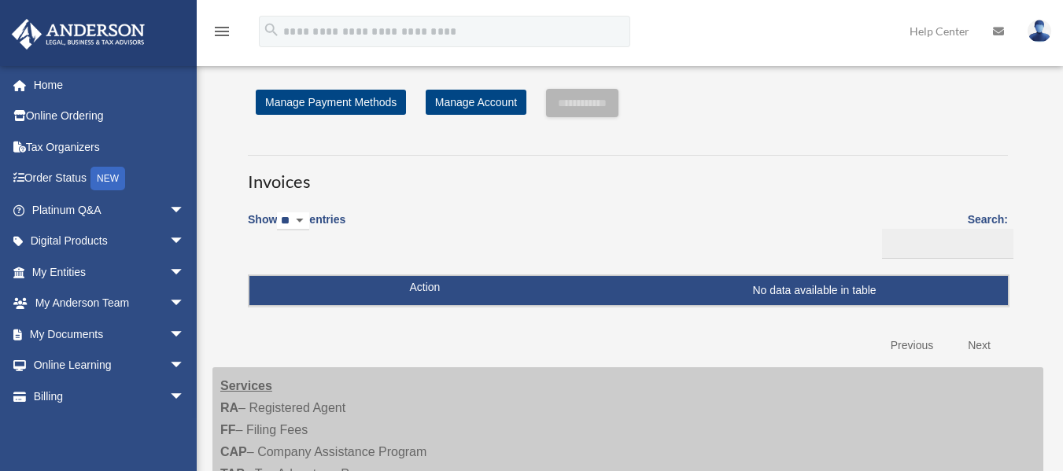 The image size is (1063, 471). Describe the element at coordinates (109, 304) in the screenshot. I see `a: My Anderson Teamarrow_drop_down` at that location.